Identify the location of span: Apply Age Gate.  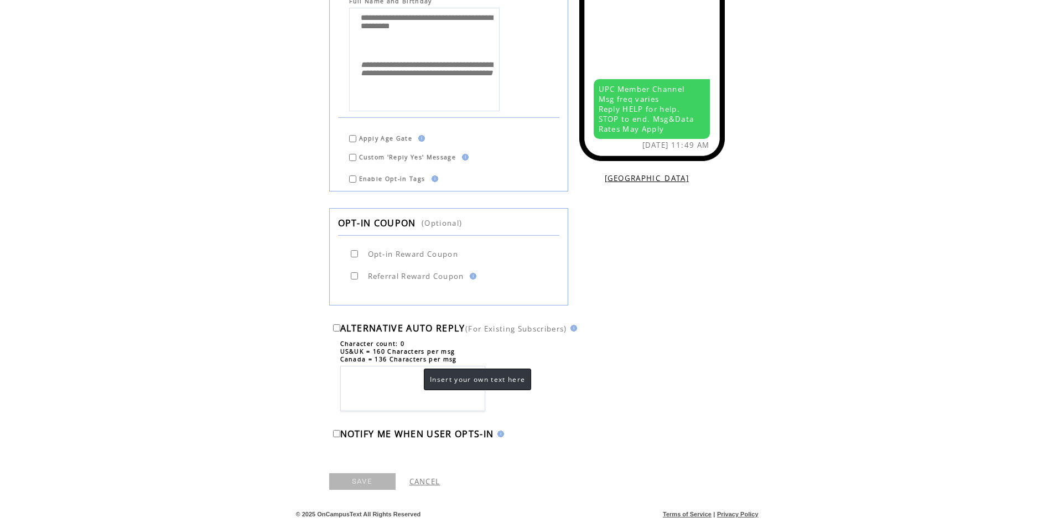
(386, 138).